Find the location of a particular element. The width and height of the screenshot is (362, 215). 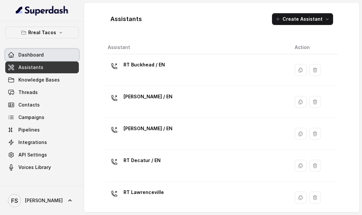

a: Assistants is located at coordinates (42, 67).